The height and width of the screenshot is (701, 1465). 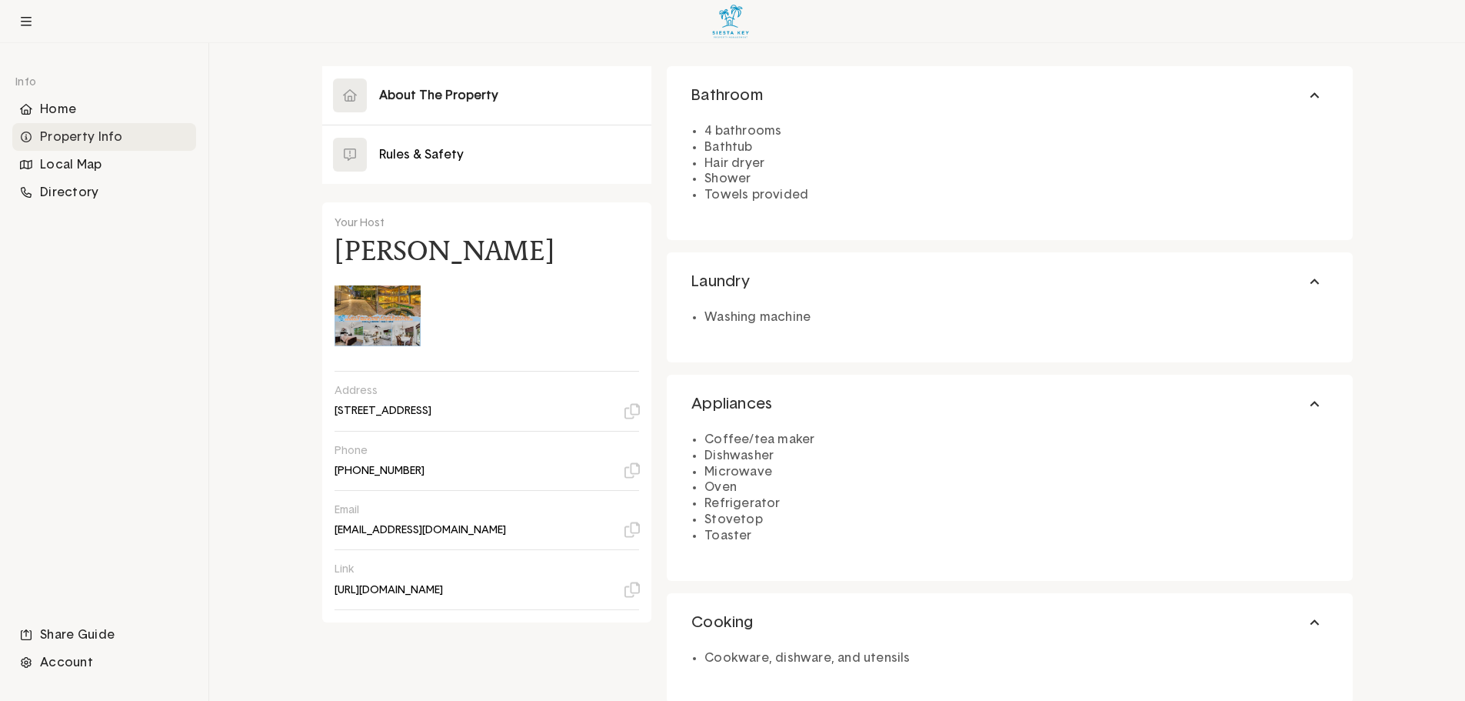 What do you see at coordinates (104, 137) in the screenshot?
I see `div: Property Info` at bounding box center [104, 137].